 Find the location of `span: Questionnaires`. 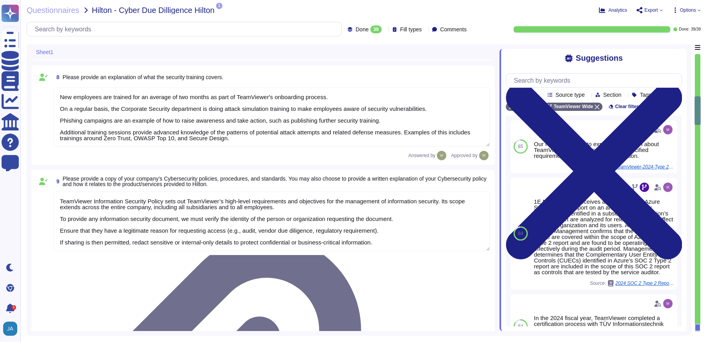

span: Questionnaires is located at coordinates (53, 10).